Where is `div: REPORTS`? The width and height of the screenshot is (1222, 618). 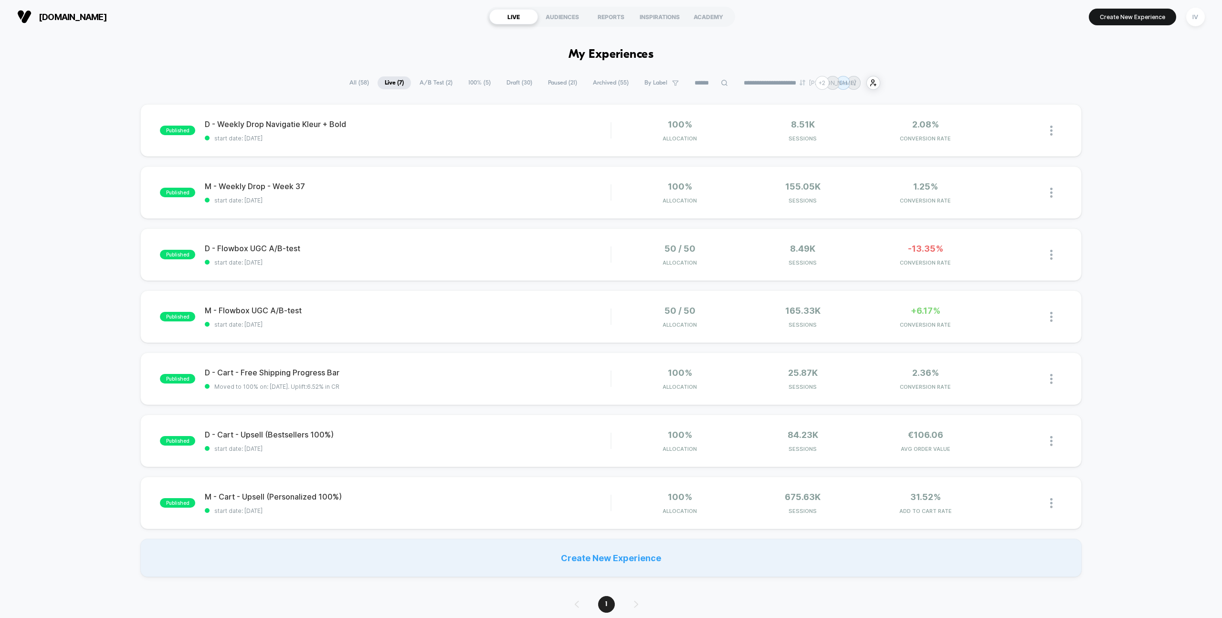 div: REPORTS is located at coordinates (611, 17).